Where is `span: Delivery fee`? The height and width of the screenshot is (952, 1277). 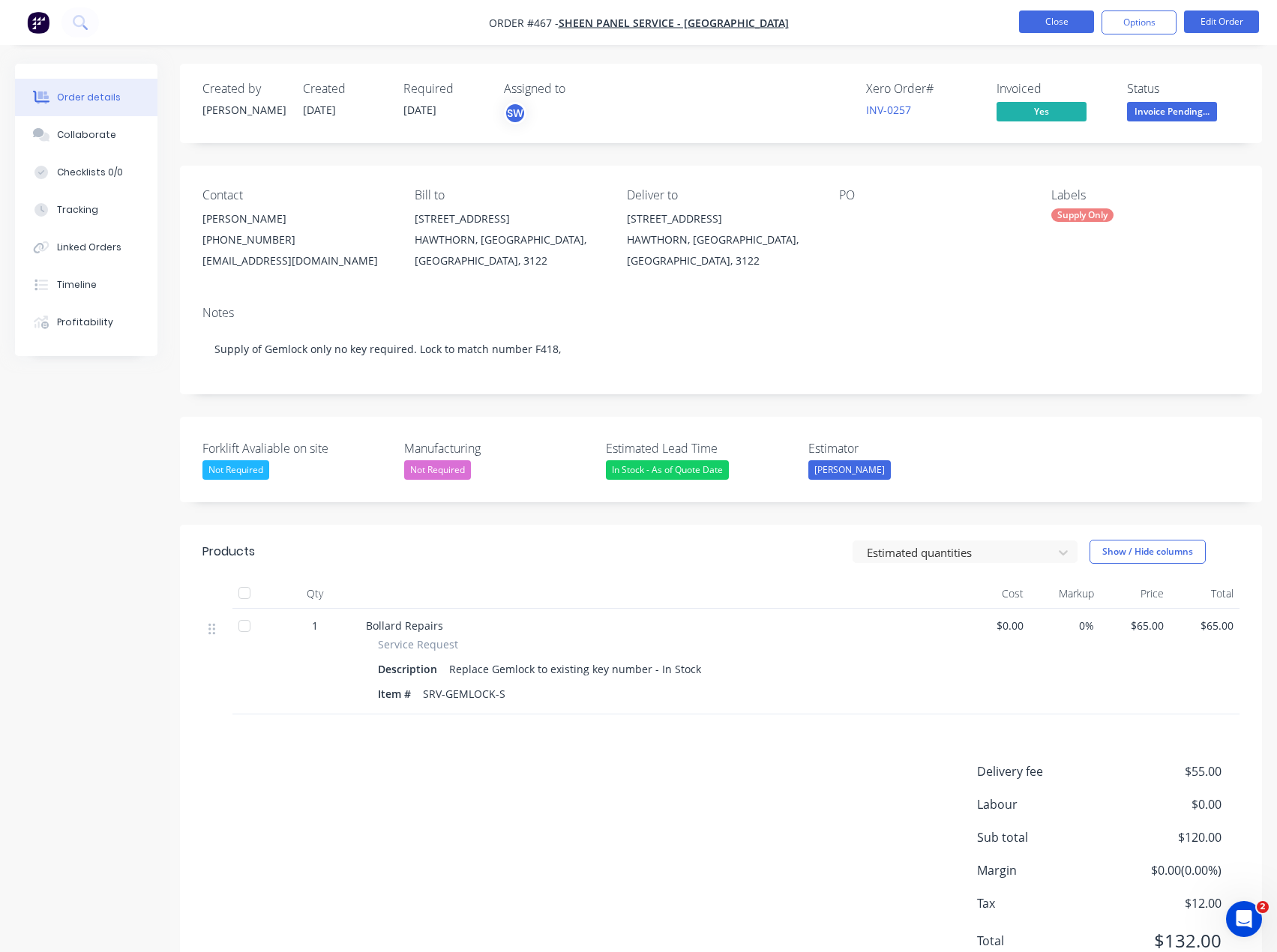
span: Delivery fee is located at coordinates (1044, 772).